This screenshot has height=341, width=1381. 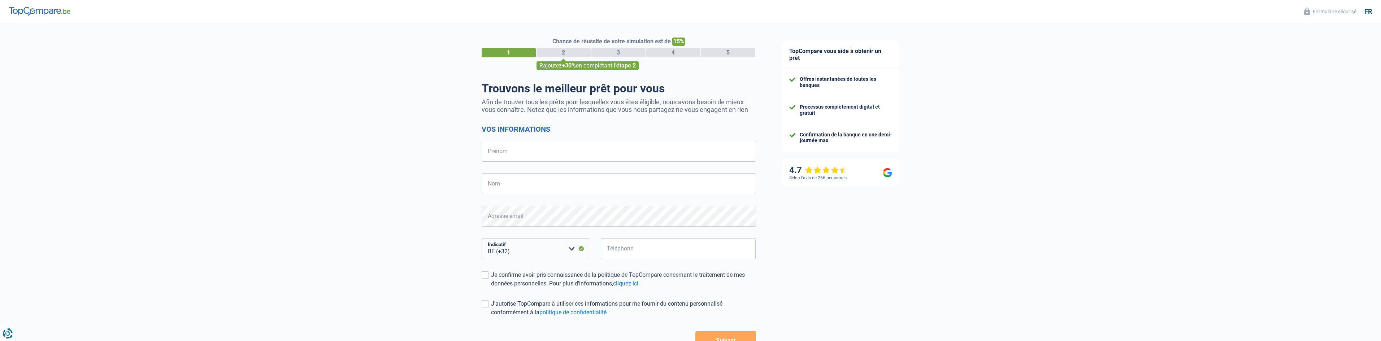 What do you see at coordinates (624, 308) in the screenshot?
I see `div: J'autorise TopCompare à utiliser ces informations pour me fournir du contenu personnalisé conform...` at bounding box center [624, 308].